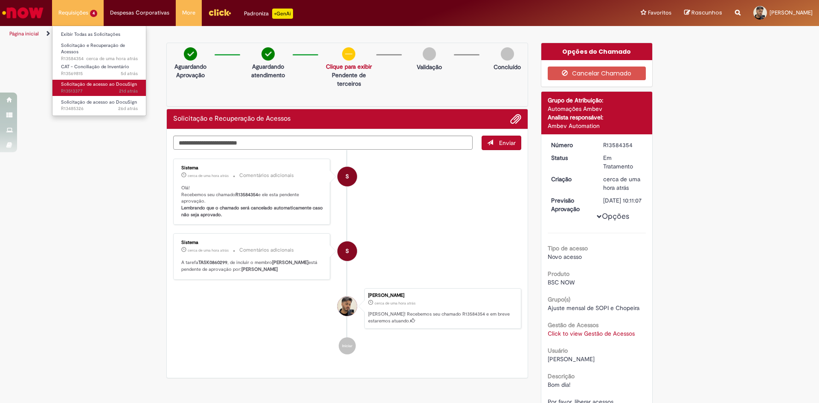  What do you see at coordinates (323, 143) in the screenshot?
I see `textarea: Digite sua mensagem aqui...` at bounding box center [323, 143].